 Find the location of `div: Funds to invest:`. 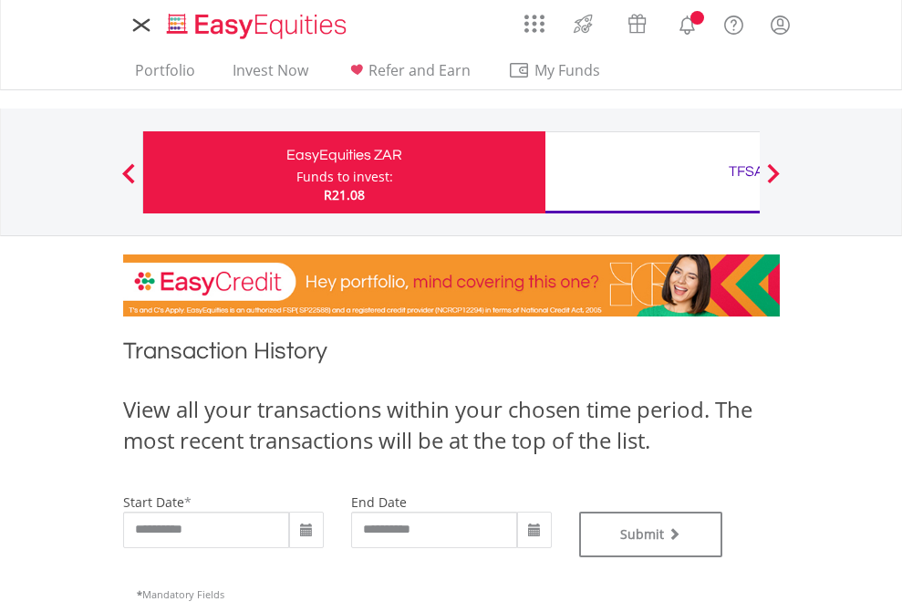

div: Funds to invest: is located at coordinates (345, 177).